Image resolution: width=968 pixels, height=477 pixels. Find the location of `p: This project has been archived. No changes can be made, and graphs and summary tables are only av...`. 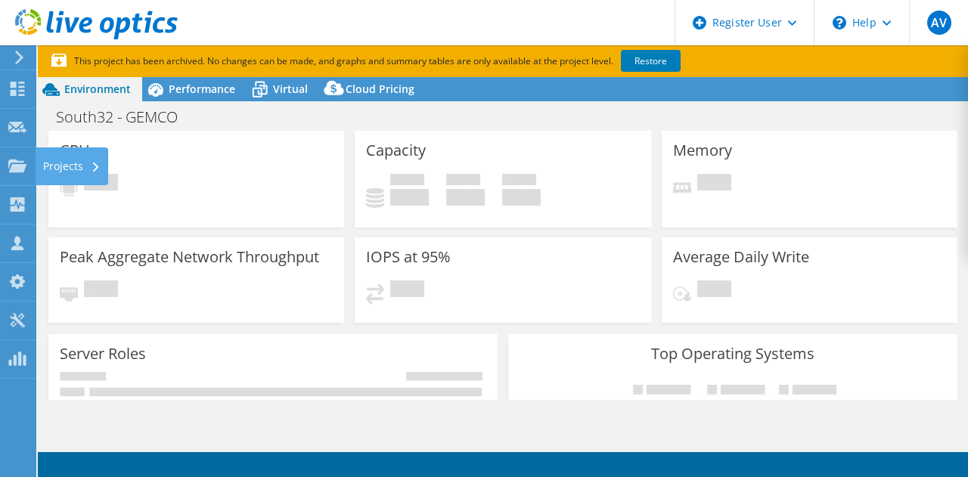

p: This project has been archived. No changes can be made, and graphs and summary tables are only av... is located at coordinates (422, 61).